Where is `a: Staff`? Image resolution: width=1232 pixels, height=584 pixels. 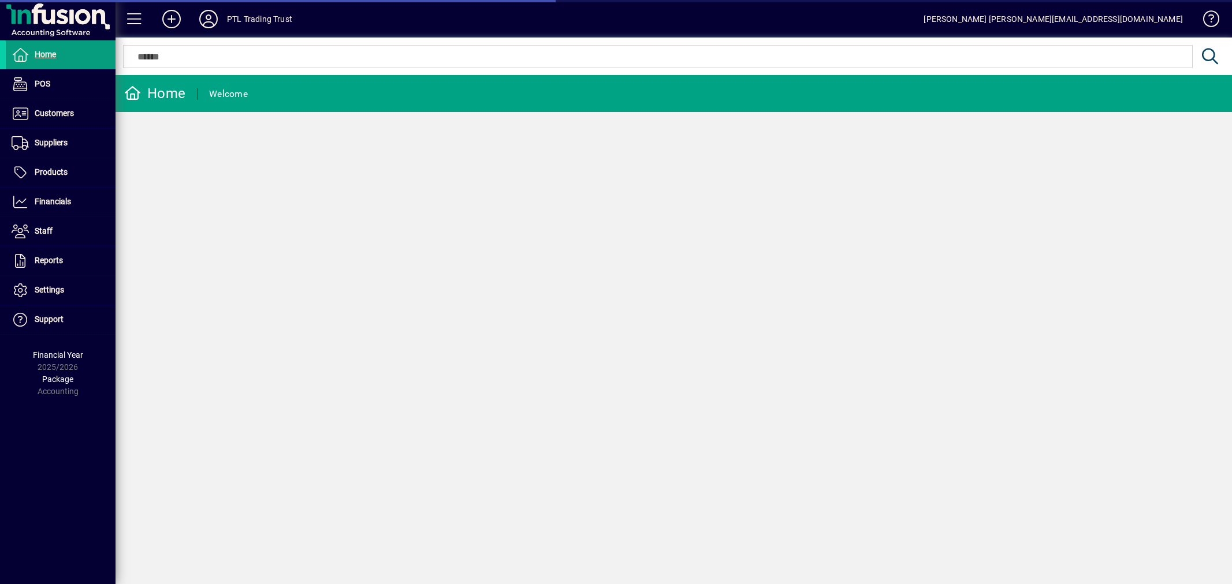 a: Staff is located at coordinates (61, 232).